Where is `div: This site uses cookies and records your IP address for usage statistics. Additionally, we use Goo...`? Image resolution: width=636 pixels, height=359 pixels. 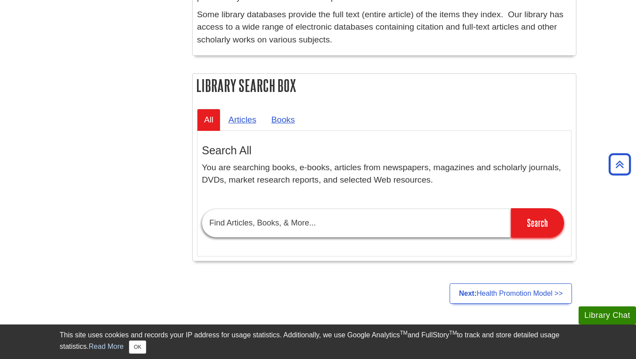 div: This site uses cookies and records your IP address for usage statistics. Additionally, we use Goo... is located at coordinates (318, 341).